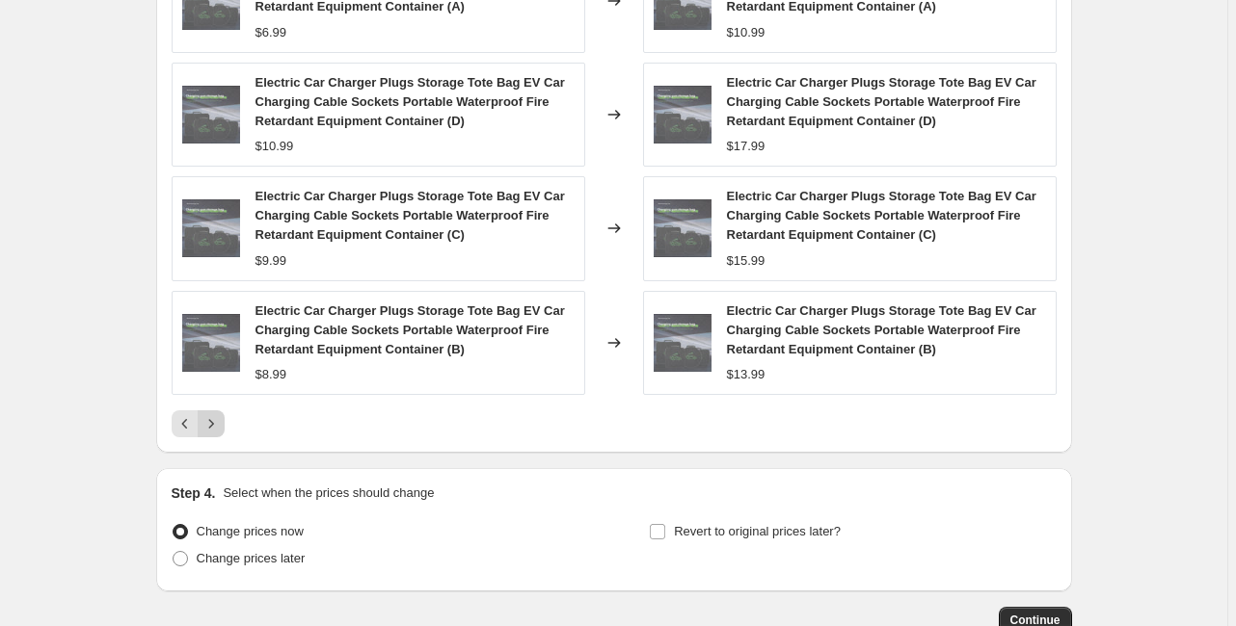 Image resolution: width=1236 pixels, height=626 pixels. I want to click on button: Next, so click(211, 424).